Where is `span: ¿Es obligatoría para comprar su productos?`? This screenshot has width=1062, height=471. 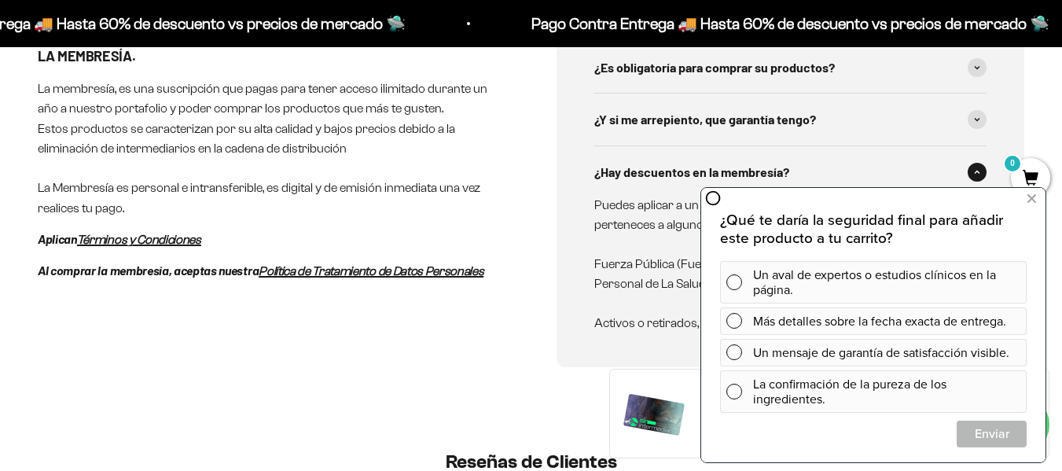
span: ¿Es obligatoría para comprar su productos? is located at coordinates (715, 68).